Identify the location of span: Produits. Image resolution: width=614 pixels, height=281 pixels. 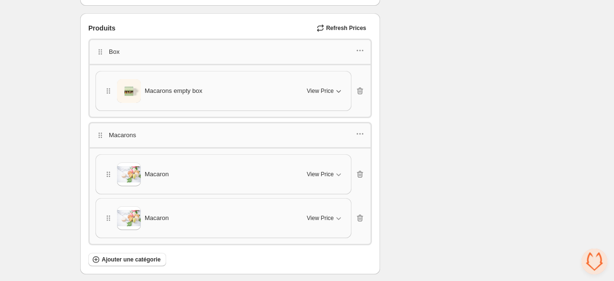
(102, 28).